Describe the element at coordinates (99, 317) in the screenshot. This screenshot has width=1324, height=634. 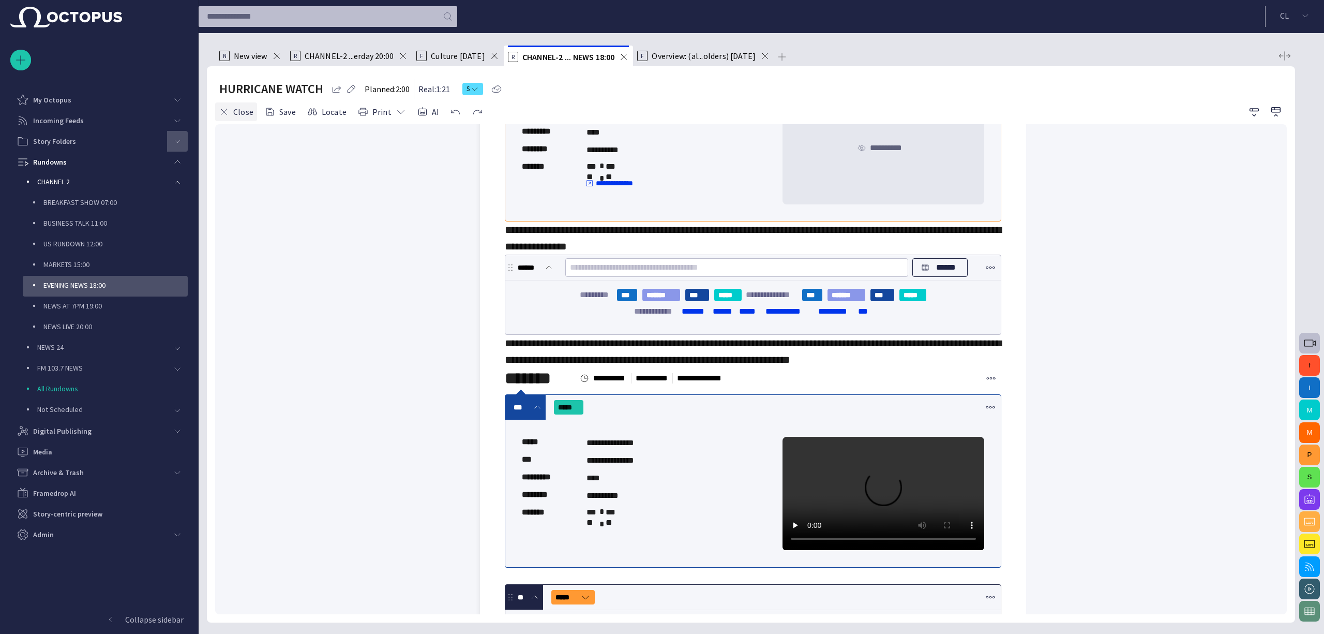
I see `ul: main menu` at that location.